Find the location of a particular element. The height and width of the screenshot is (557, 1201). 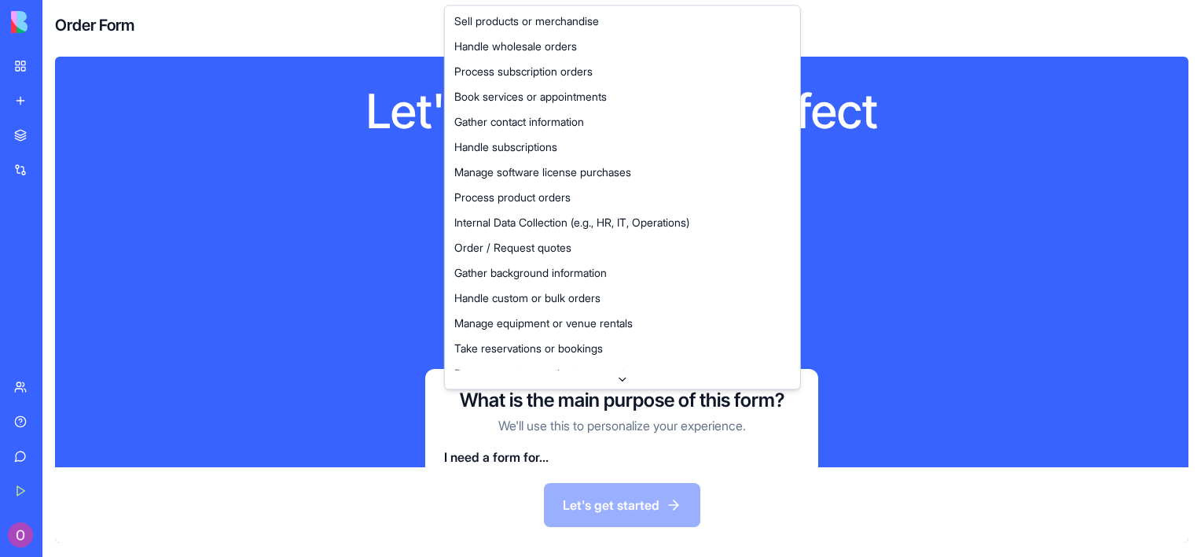

span: Book services or appointments is located at coordinates (531, 97).